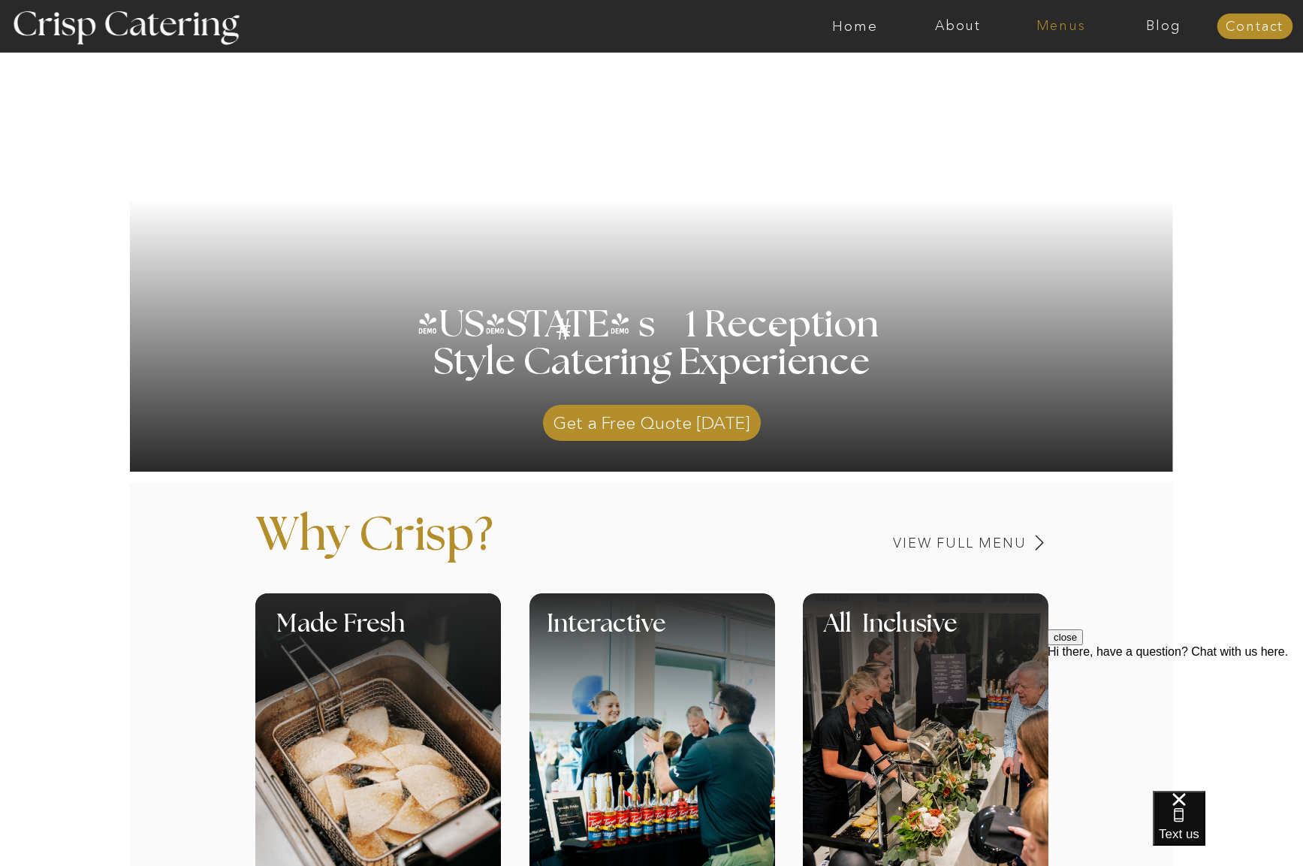 This screenshot has height=866, width=1303. What do you see at coordinates (907, 543) in the screenshot?
I see `a: View Full Menu` at bounding box center [907, 543].